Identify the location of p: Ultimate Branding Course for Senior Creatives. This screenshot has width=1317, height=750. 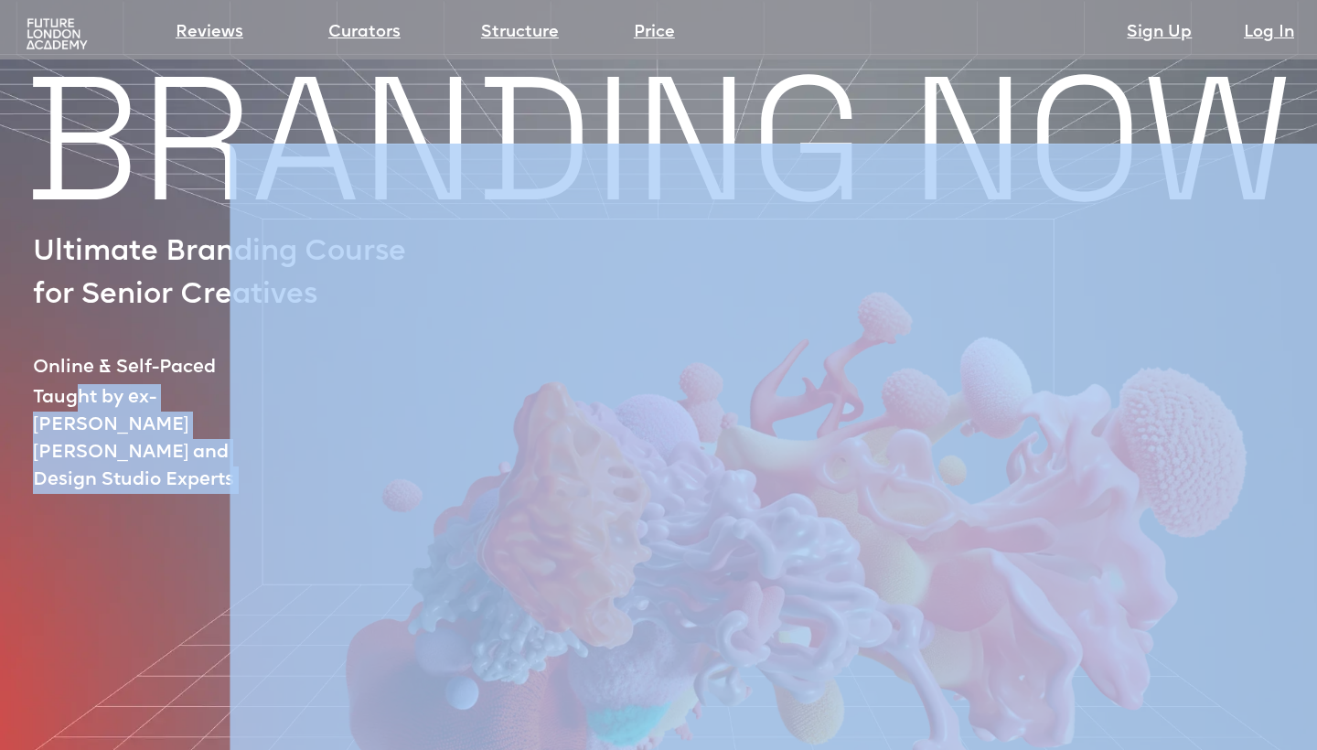
(230, 274).